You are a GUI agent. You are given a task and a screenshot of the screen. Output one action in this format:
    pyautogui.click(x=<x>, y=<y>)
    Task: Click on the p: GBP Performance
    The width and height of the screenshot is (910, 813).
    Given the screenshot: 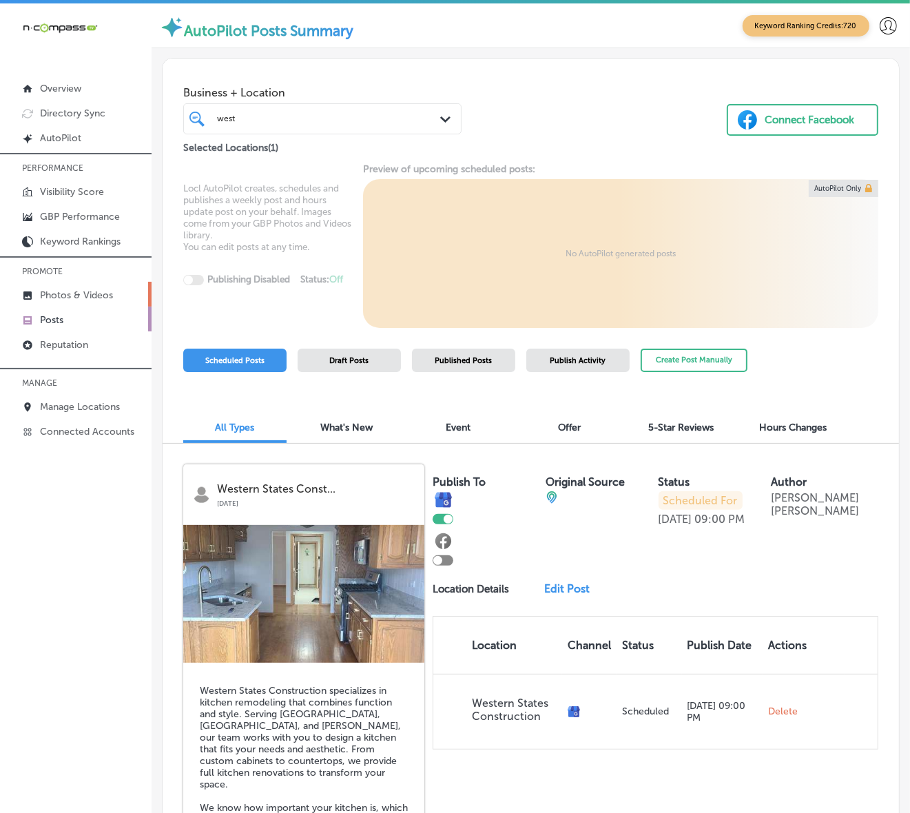 What is the action you would take?
    pyautogui.click(x=80, y=216)
    